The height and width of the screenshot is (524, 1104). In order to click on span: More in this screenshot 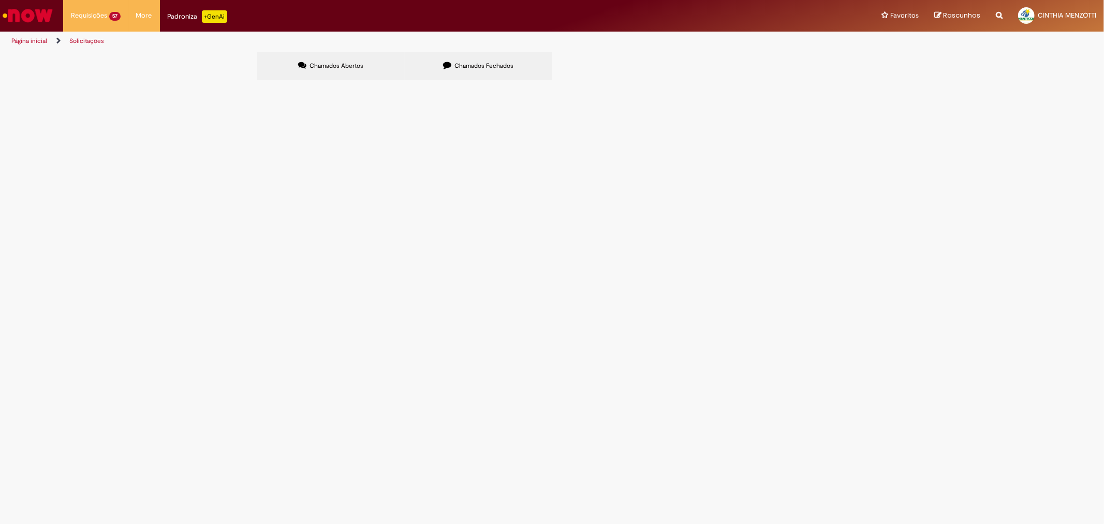, I will do `click(144, 16)`.